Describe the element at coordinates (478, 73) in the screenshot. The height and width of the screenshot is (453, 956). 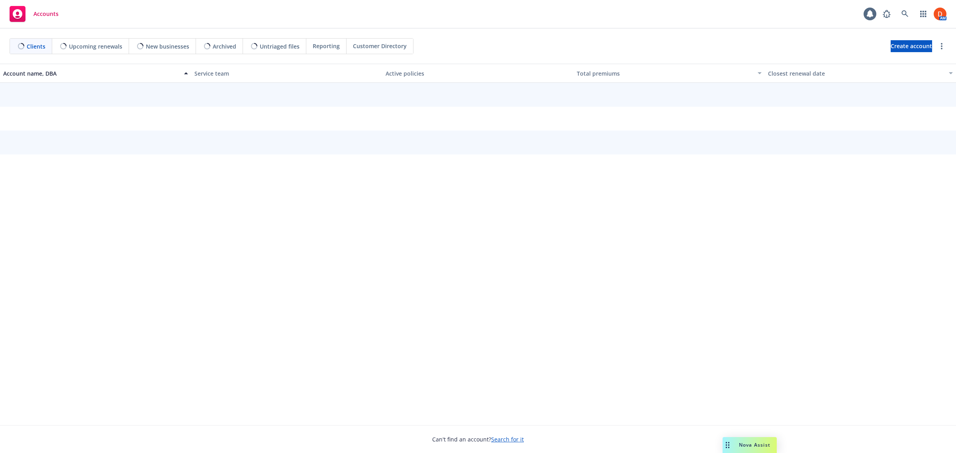
I see `div: Active policies` at that location.